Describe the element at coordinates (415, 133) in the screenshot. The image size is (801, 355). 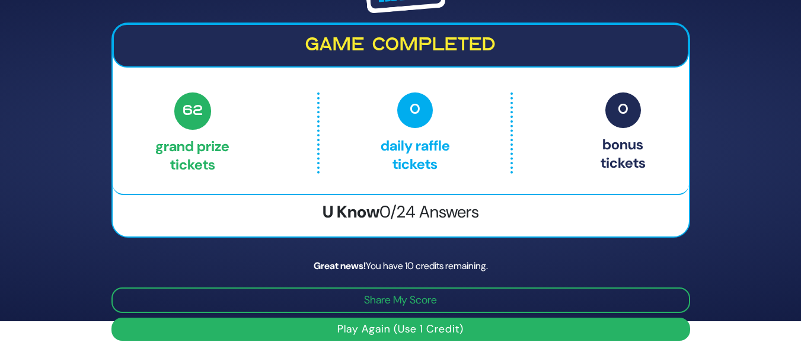
I see `p: Daily Raffle tickets` at that location.